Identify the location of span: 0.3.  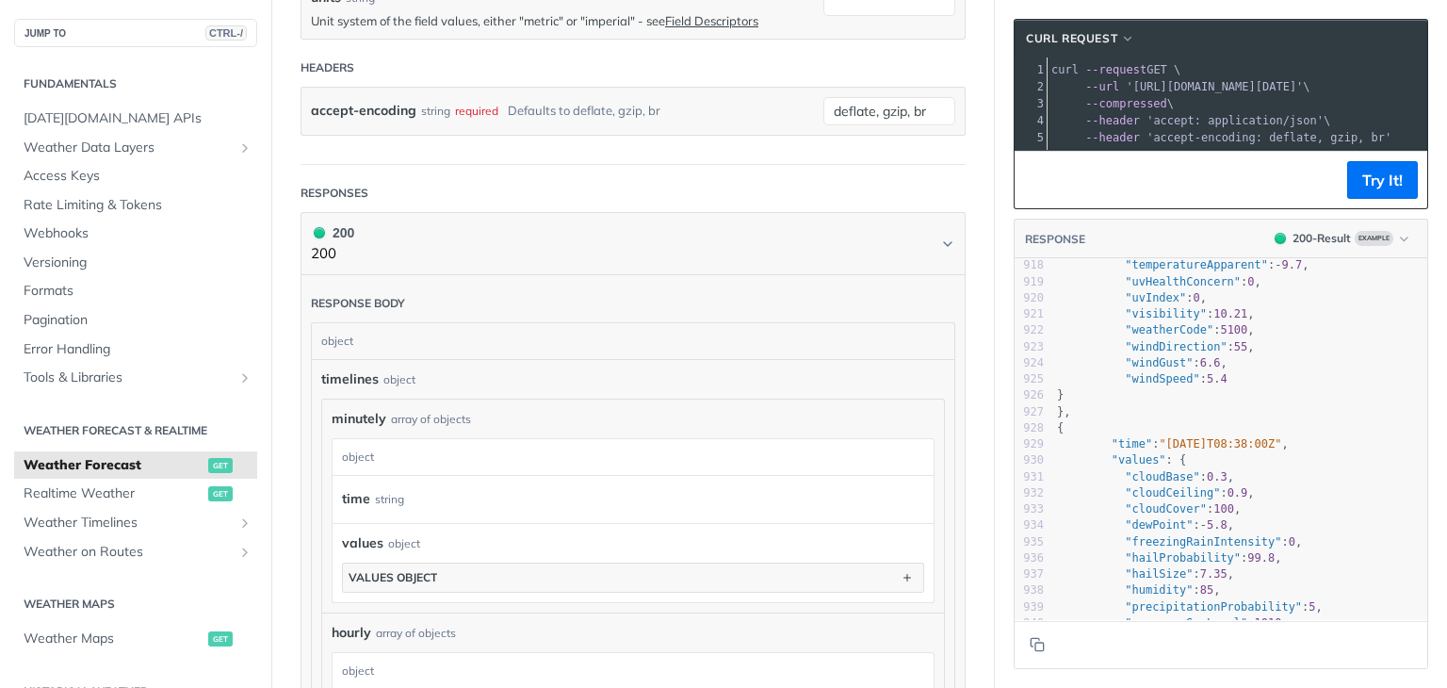
(1218, 477).